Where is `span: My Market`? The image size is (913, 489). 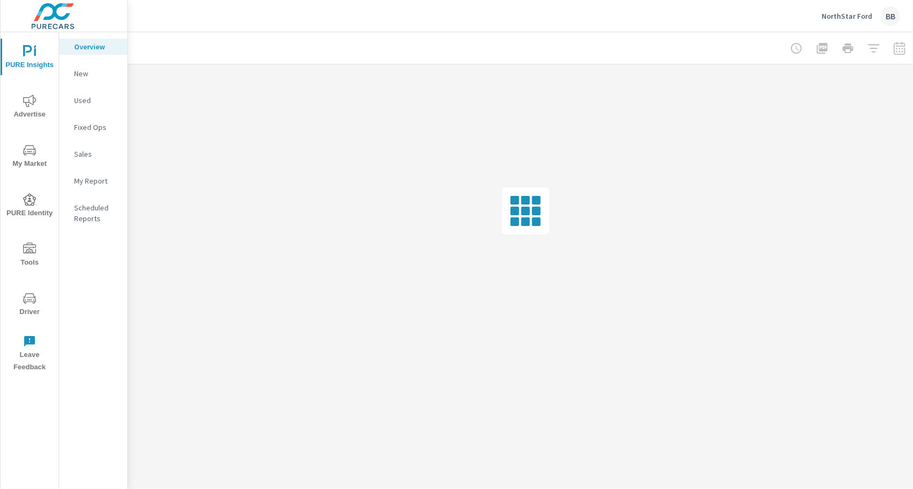 span: My Market is located at coordinates (30, 157).